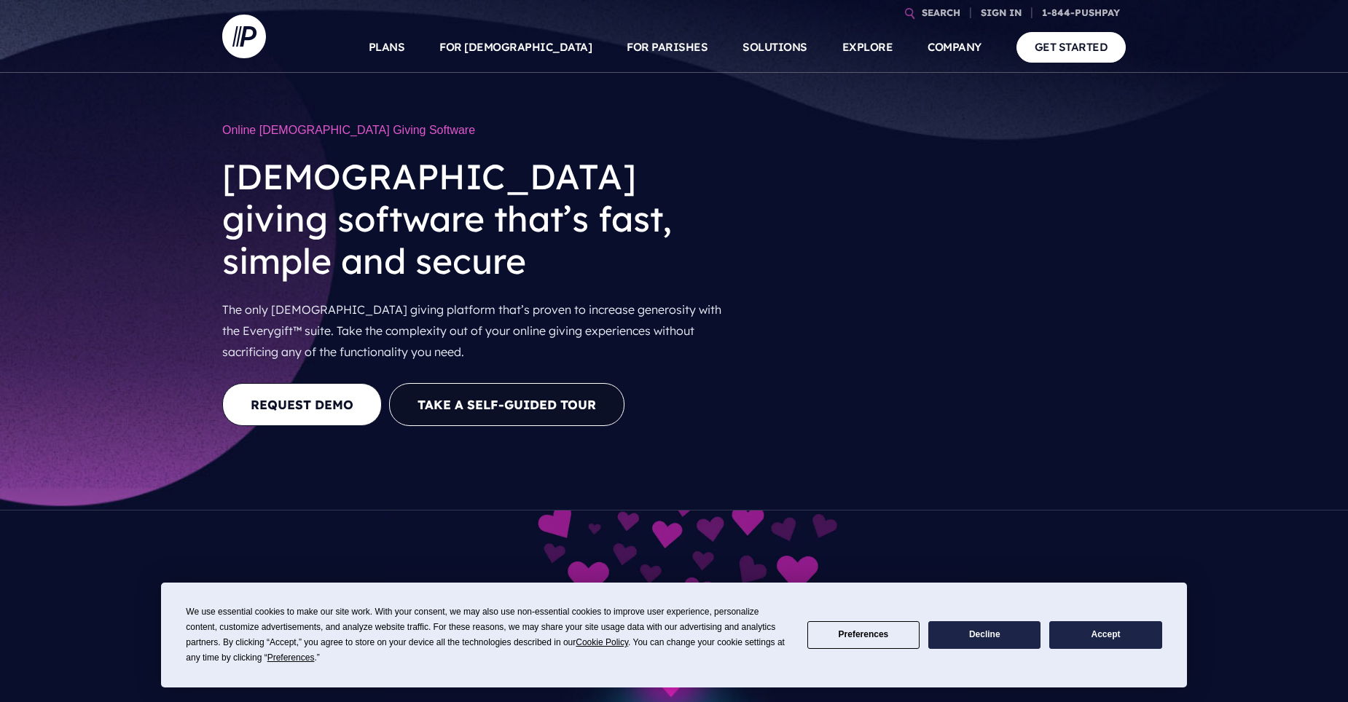  What do you see at coordinates (667, 47) in the screenshot?
I see `a: FOR PARISHES` at bounding box center [667, 47].